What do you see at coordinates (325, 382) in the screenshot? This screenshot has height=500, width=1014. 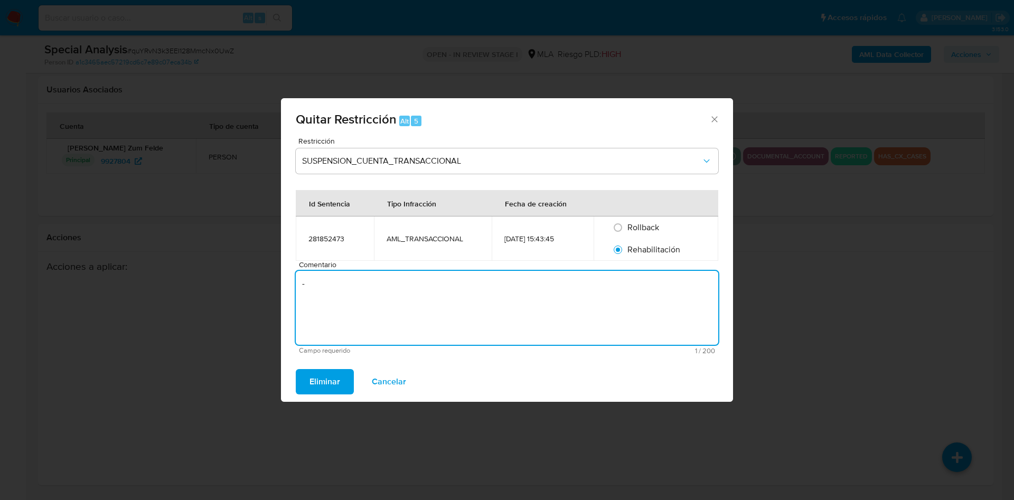 I see `span: Eliminar` at bounding box center [325, 382].